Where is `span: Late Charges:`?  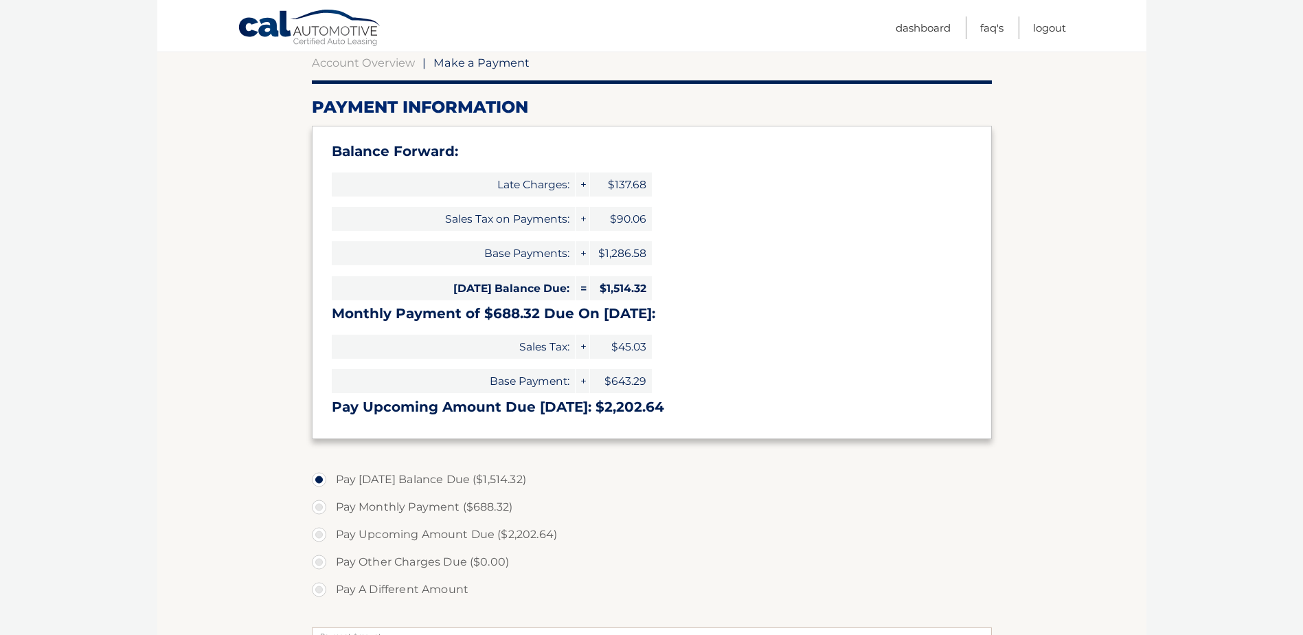 span: Late Charges: is located at coordinates (453, 184).